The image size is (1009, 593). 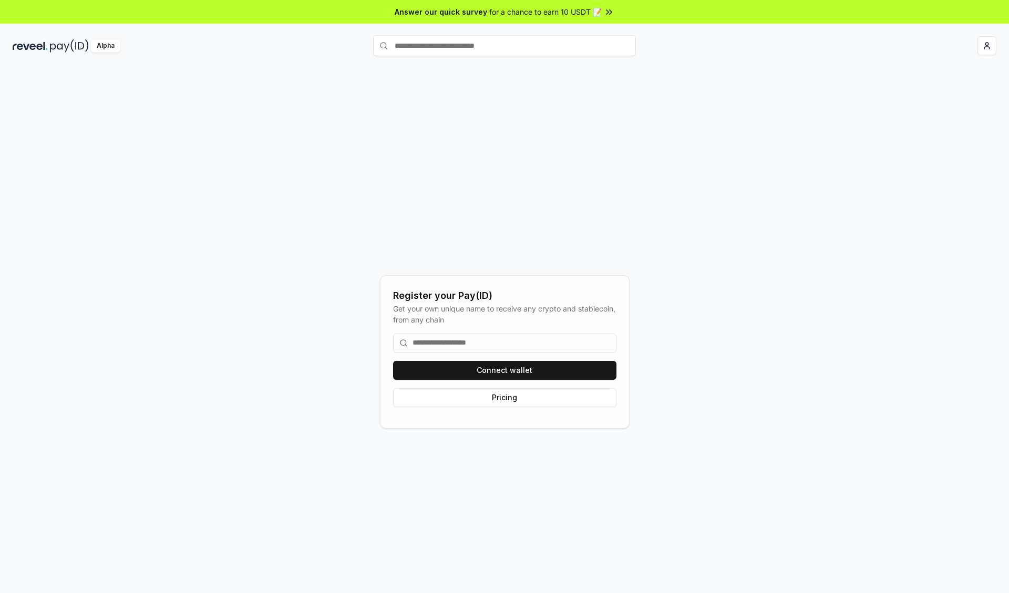 What do you see at coordinates (504, 314) in the screenshot?
I see `div: Get your own unique name to receive any crypto and stablecoin, from any chain` at bounding box center [504, 314].